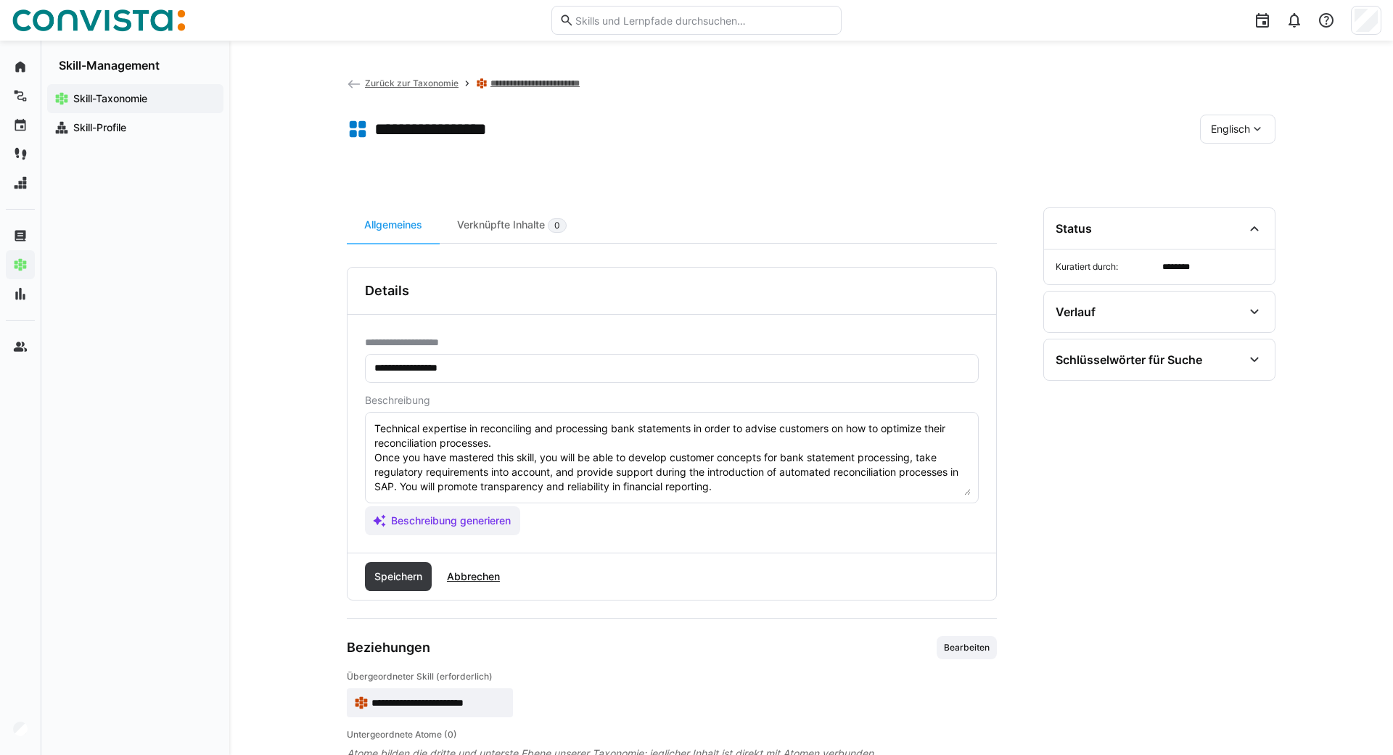 This screenshot has width=1393, height=755. What do you see at coordinates (398, 577) in the screenshot?
I see `span: Speichern` at bounding box center [398, 577].